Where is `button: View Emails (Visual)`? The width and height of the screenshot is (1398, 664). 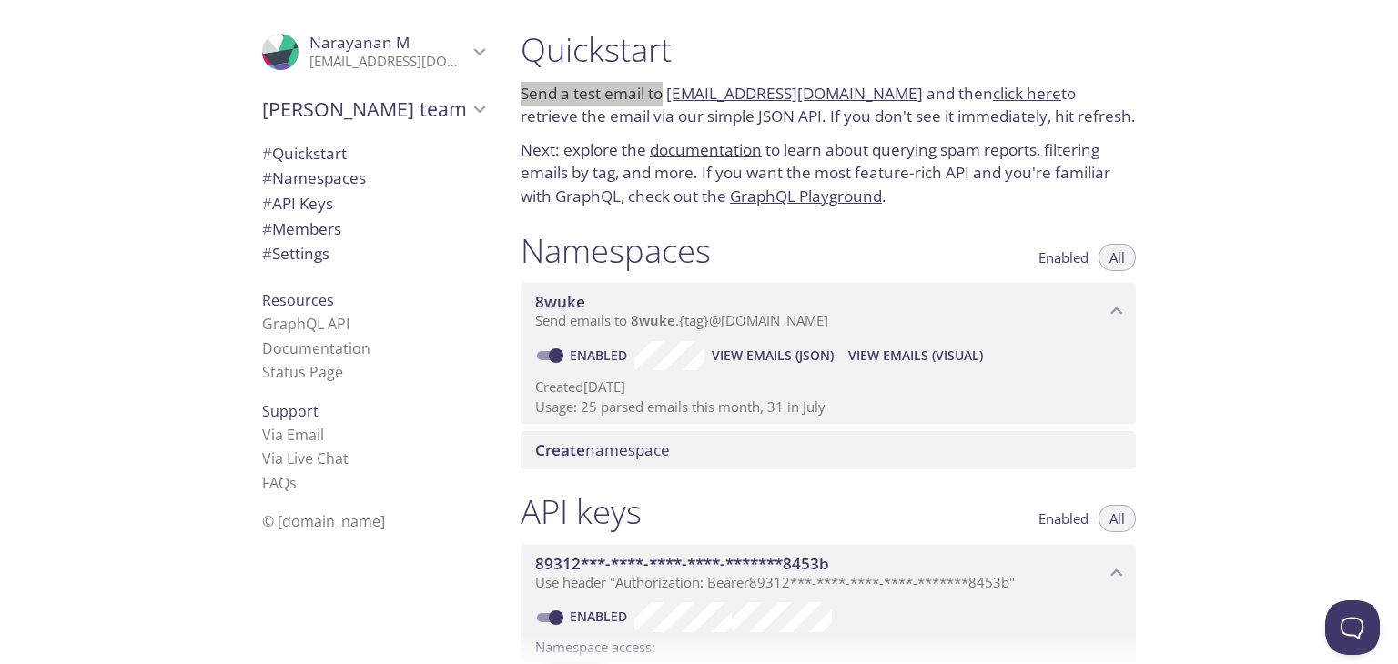
button: View Emails (Visual) is located at coordinates (916, 356).